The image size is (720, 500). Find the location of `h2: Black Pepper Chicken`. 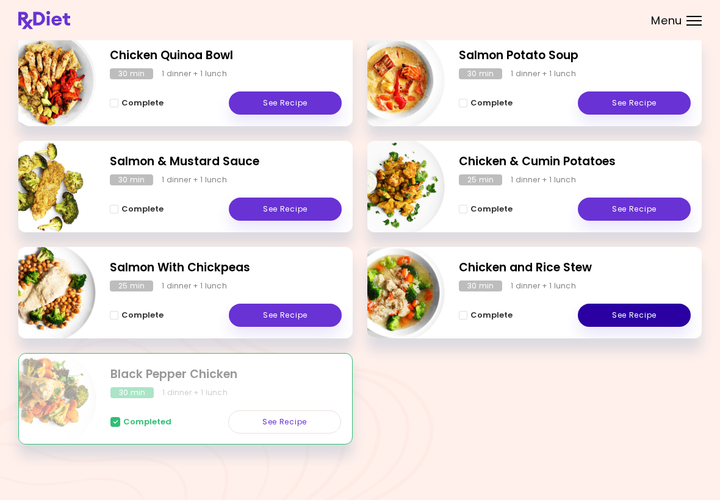

h2: Black Pepper Chicken is located at coordinates (226, 375).